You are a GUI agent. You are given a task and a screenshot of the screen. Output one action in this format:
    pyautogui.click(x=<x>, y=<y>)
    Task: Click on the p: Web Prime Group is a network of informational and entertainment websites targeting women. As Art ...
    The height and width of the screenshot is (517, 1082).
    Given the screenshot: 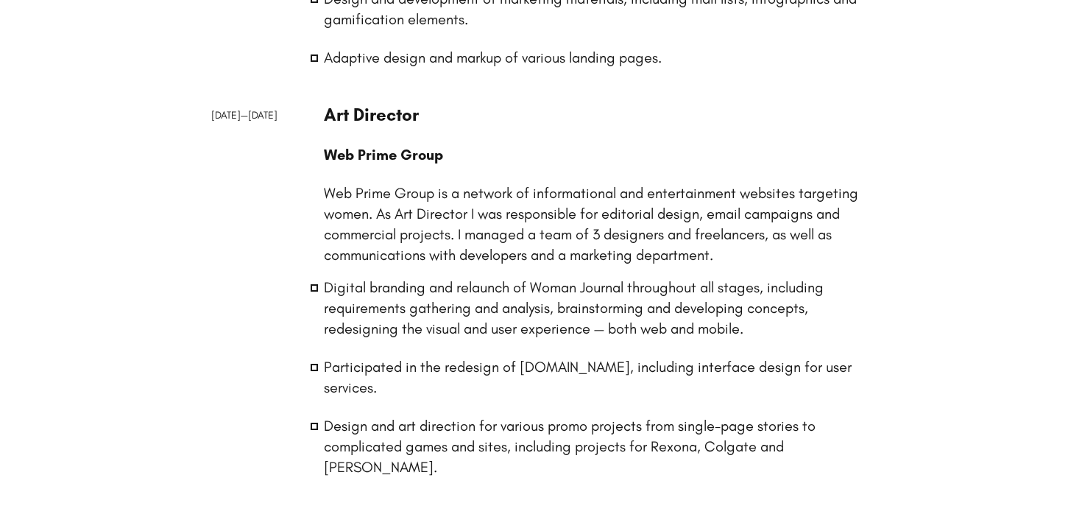 What is the action you would take?
    pyautogui.click(x=597, y=224)
    